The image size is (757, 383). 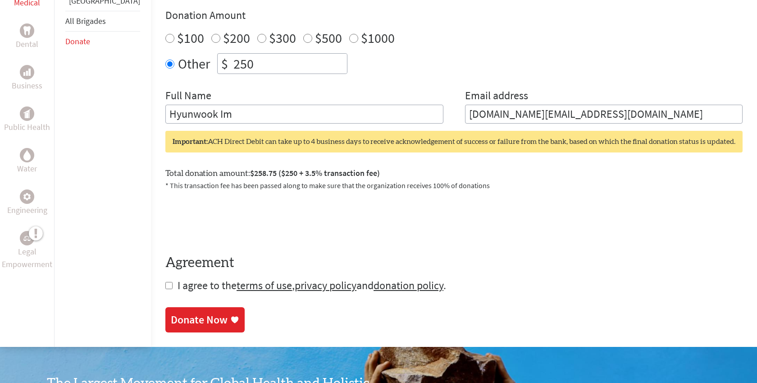 I want to click on div: Legal Empowerment, so click(x=27, y=238).